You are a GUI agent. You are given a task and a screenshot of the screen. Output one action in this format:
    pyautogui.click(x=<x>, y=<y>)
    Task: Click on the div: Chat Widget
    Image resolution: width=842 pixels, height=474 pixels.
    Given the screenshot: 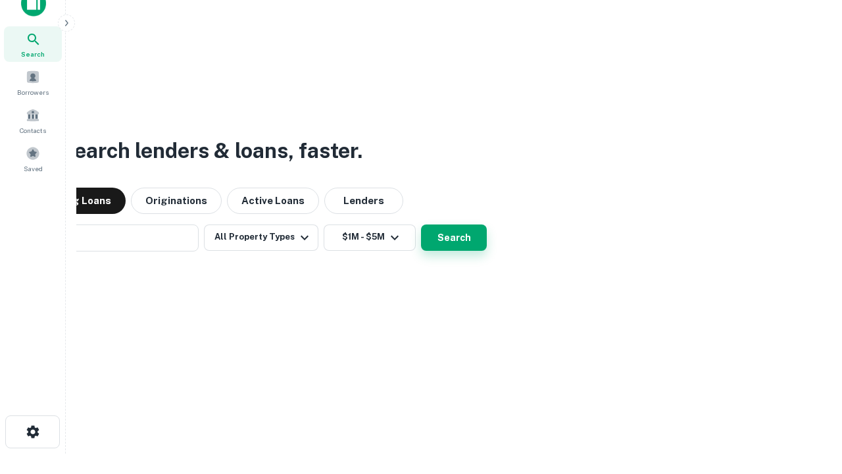 What is the action you would take?
    pyautogui.click(x=809, y=400)
    